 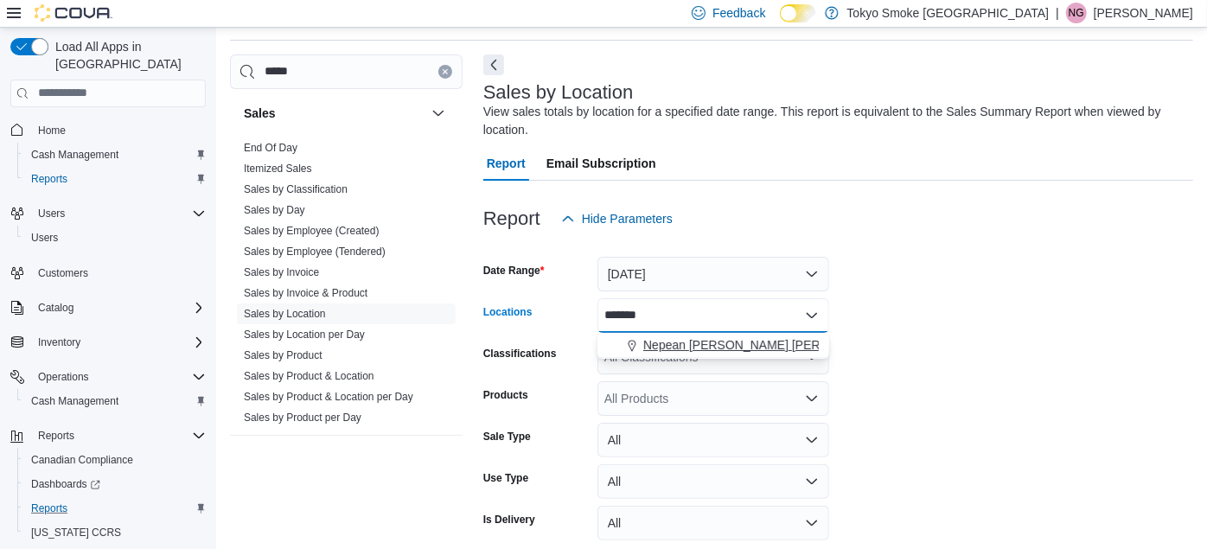 I want to click on label: Locations, so click(x=508, y=312).